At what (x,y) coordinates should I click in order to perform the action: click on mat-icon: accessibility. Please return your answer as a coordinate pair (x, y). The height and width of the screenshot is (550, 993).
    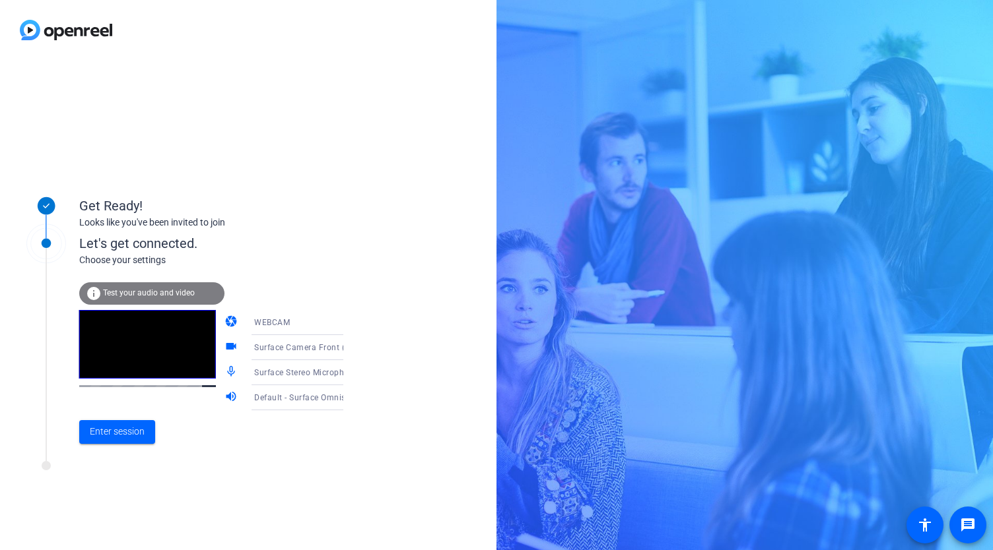
    Looking at the image, I should click on (925, 525).